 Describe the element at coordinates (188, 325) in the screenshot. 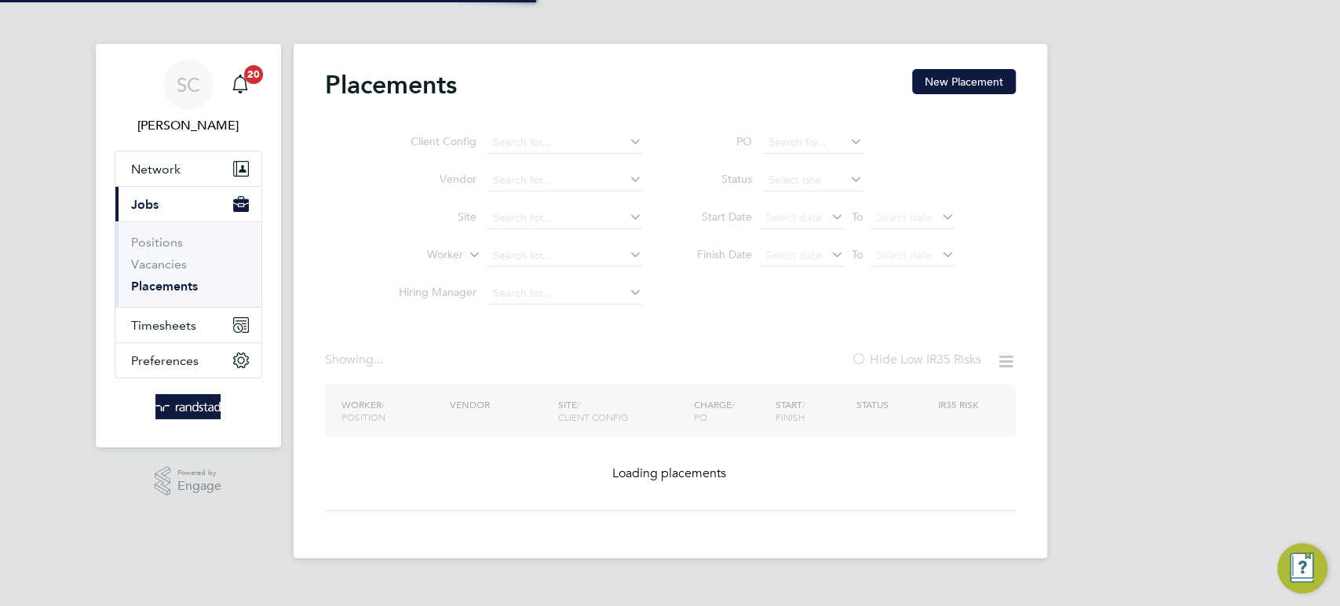

I see `button: Timesheets` at that location.